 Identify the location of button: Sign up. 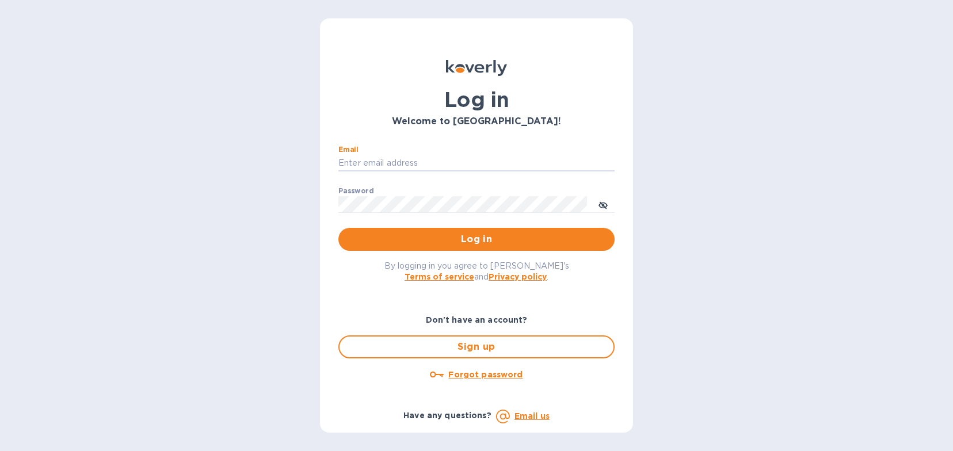
(477, 347).